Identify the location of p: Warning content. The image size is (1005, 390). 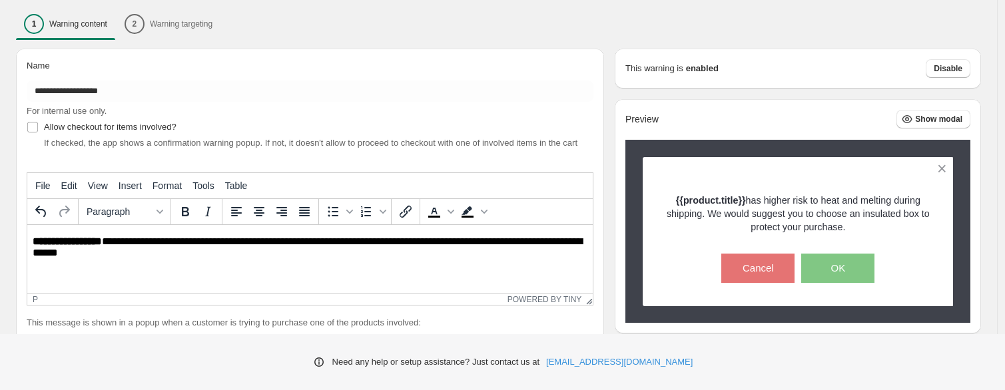
(78, 24).